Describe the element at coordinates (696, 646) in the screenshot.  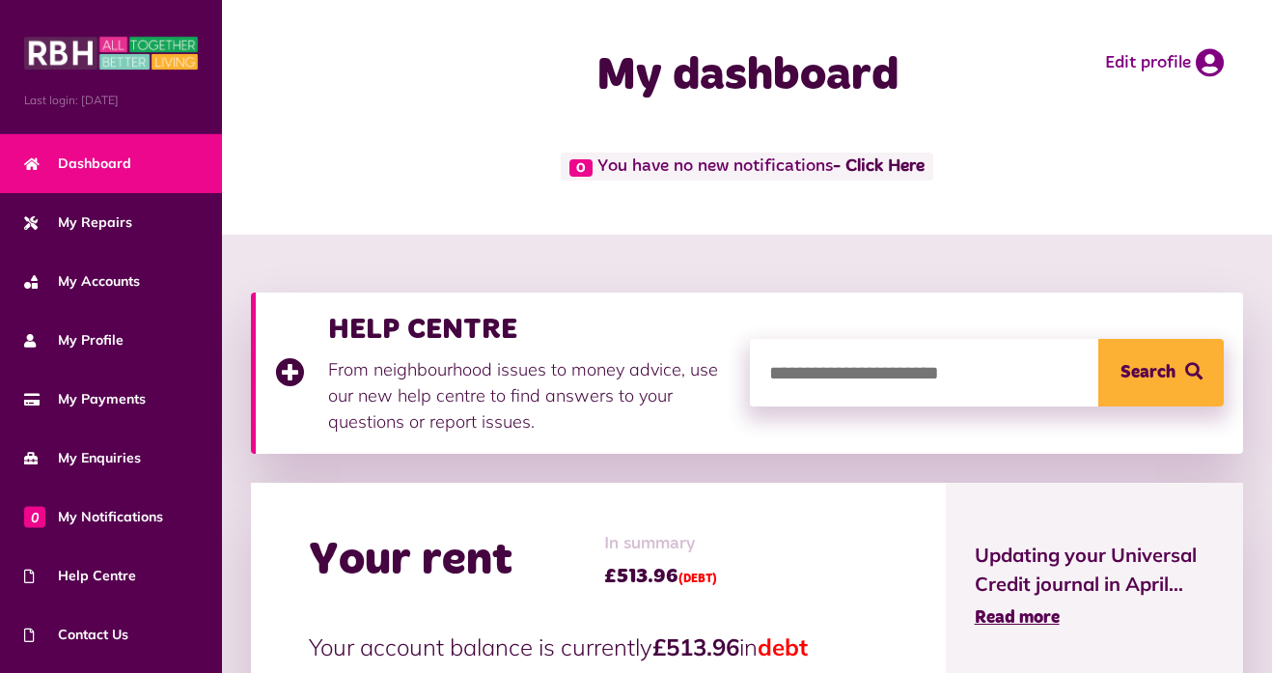
I see `strong: £513.96` at that location.